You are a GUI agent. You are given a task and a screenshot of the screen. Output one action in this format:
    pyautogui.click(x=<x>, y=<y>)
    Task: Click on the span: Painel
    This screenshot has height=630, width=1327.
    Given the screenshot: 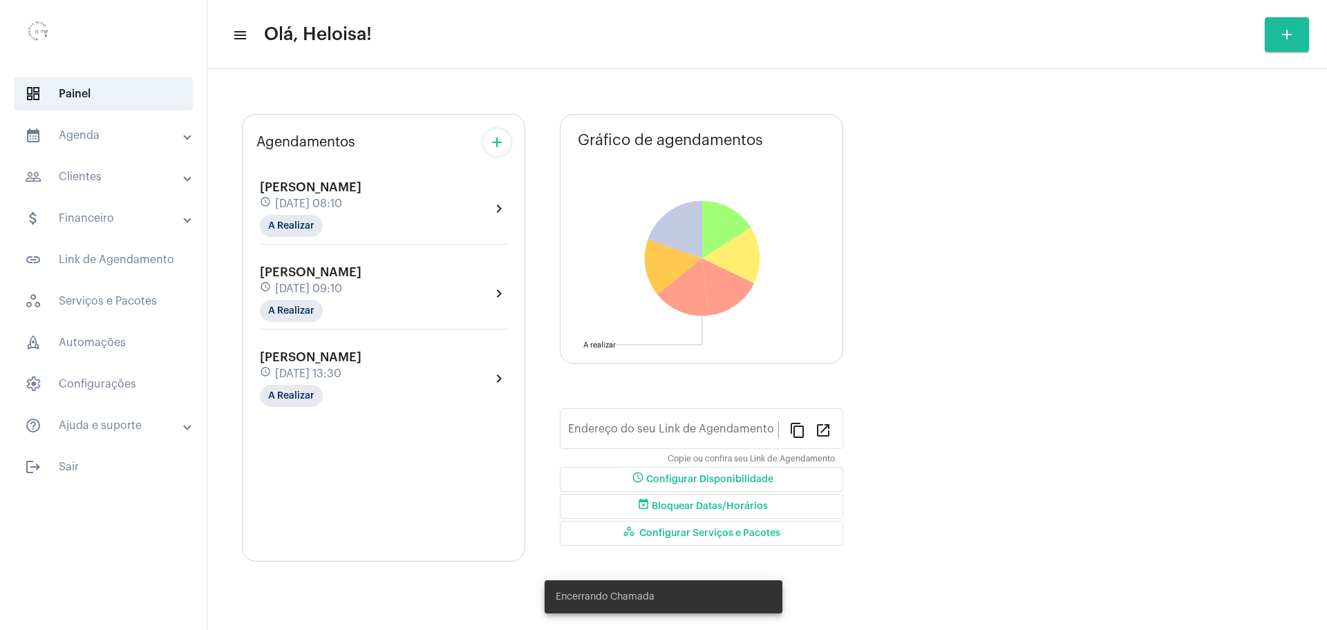 What is the action you would take?
    pyautogui.click(x=103, y=94)
    